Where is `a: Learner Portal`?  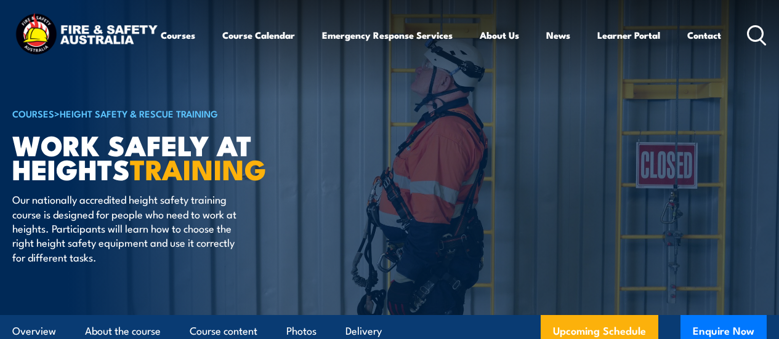
a: Learner Portal is located at coordinates (629, 35).